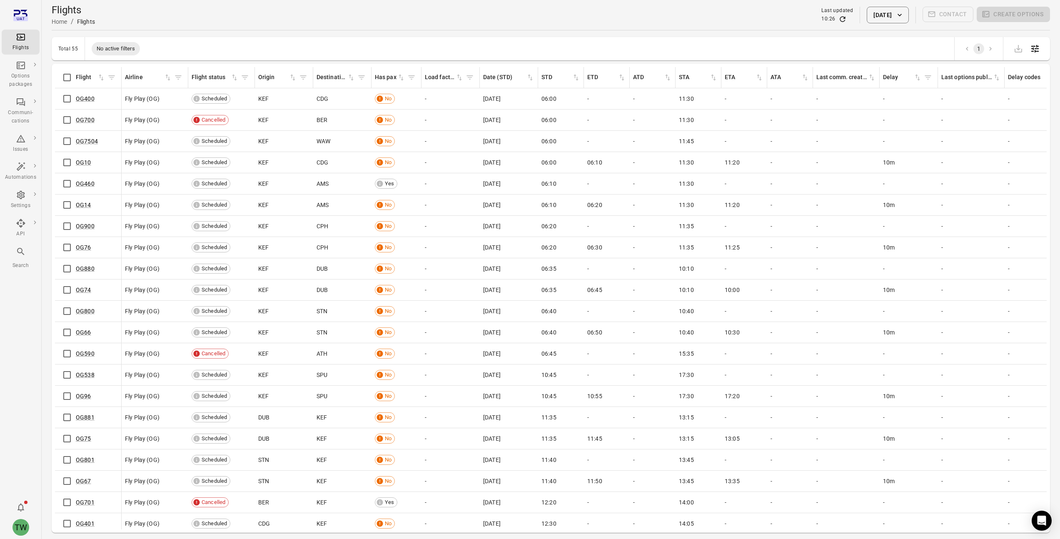 The image size is (1060, 539). I want to click on span: Please make a selection to create communications, so click(948, 15).